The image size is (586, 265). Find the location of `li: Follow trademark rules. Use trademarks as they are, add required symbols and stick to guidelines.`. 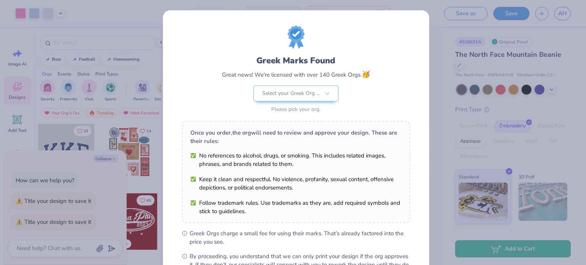

li: Follow trademark rules. Use trademarks as they are, add required symbols and stick to guidelines. is located at coordinates (296, 207).